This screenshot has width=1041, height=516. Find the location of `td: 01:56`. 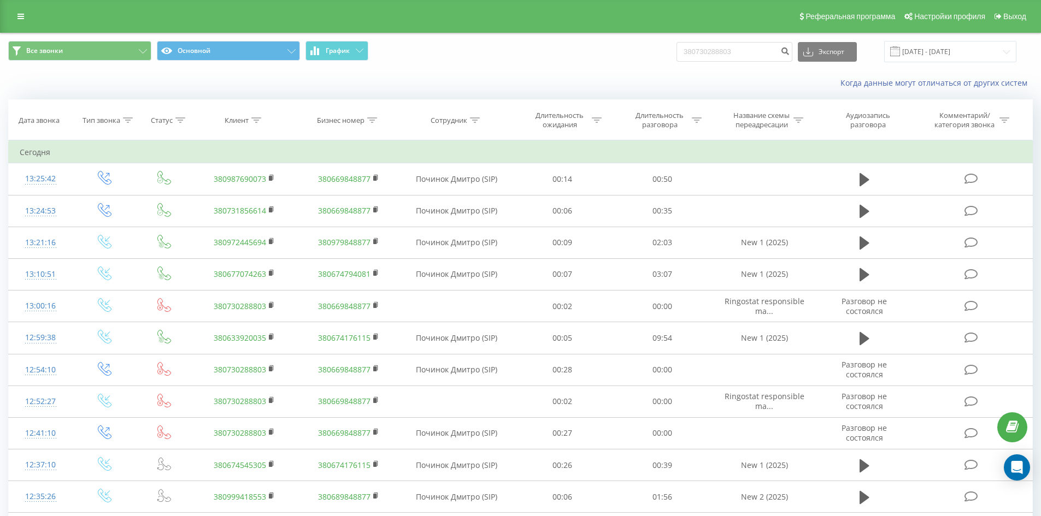

td: 01:56 is located at coordinates (662, 497).